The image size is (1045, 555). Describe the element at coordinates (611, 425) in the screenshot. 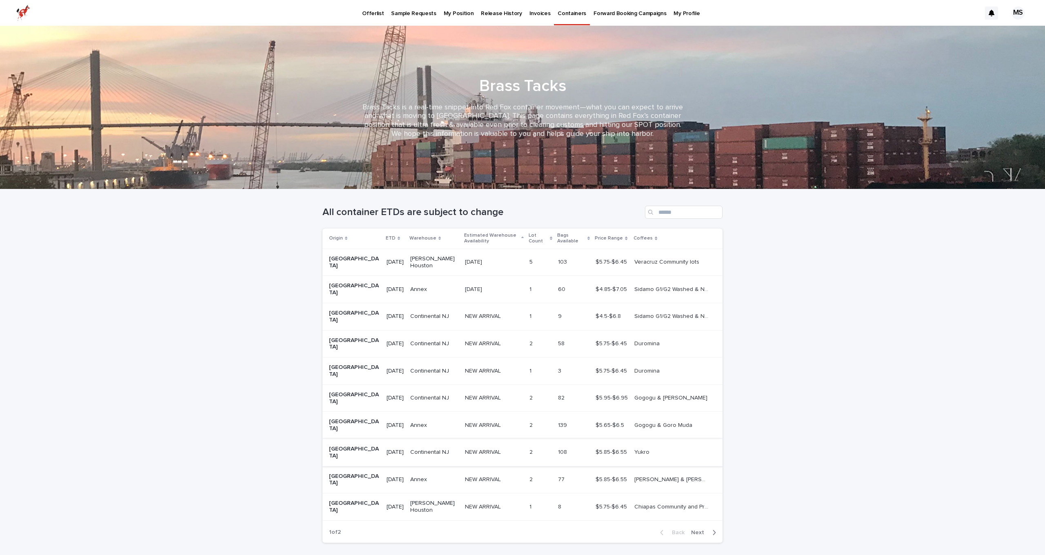

I see `p: $5.65-$6.5` at that location.